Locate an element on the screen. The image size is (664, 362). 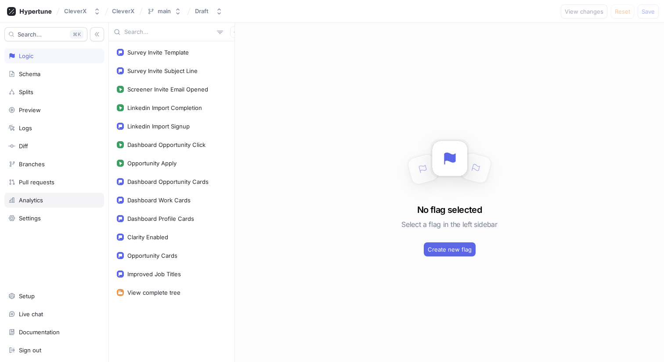
button: main is located at coordinates (164, 11).